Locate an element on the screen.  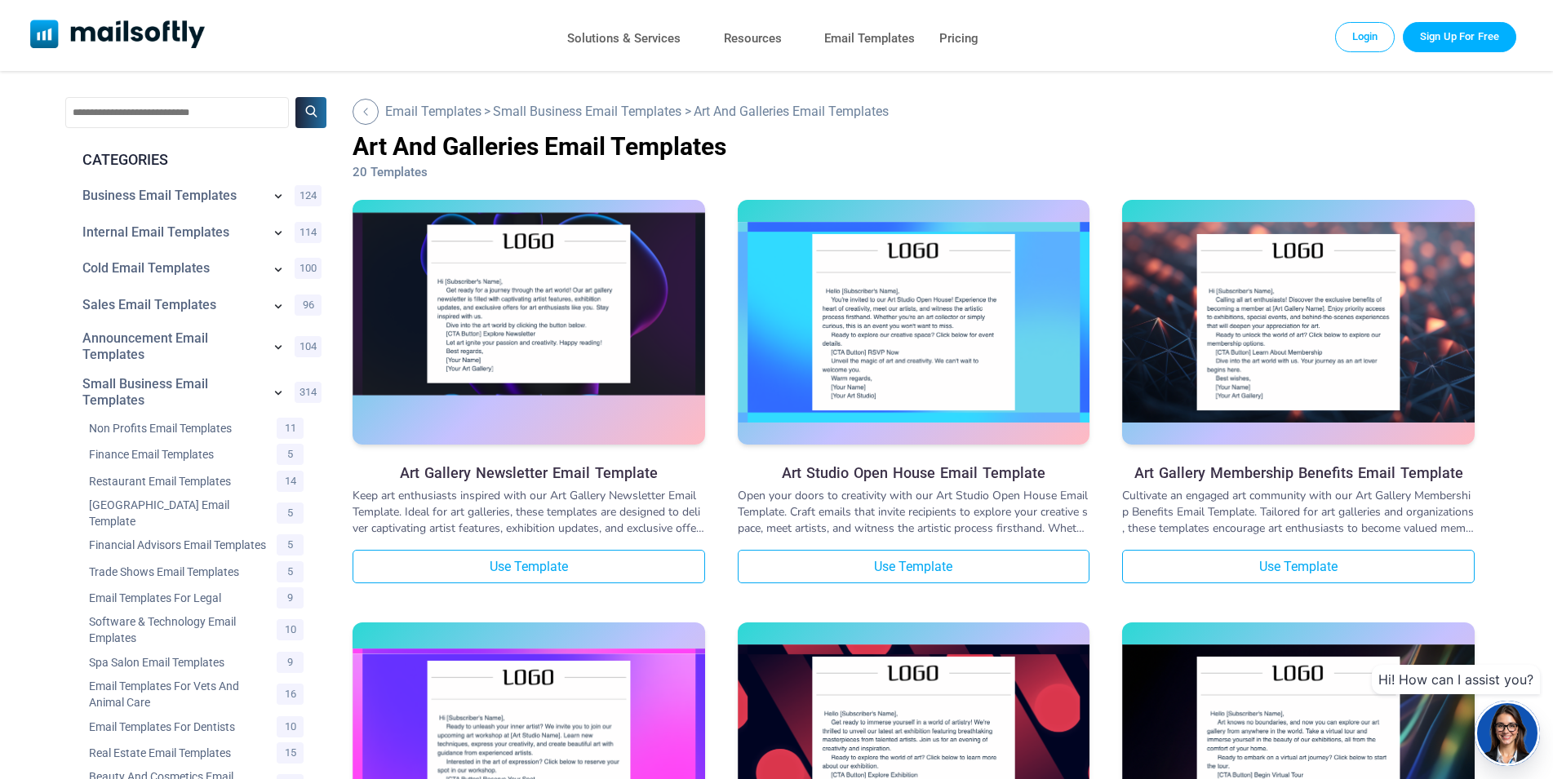
a: Mailsoftly is located at coordinates (118, 35).